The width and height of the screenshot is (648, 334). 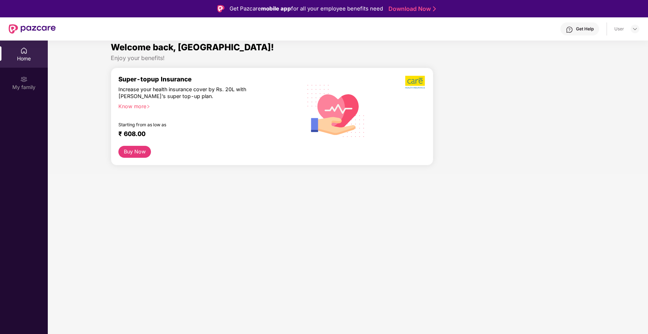 I want to click on img: svg+xml;base64,PHN2ZyB4bWxucz0iaHR0cDovL3d3dy53My5vcmcvMjAwMC9zdmciIHhtbG5zOnhsaW5rPSJodHRwOi8vd3..., so click(x=336, y=110).